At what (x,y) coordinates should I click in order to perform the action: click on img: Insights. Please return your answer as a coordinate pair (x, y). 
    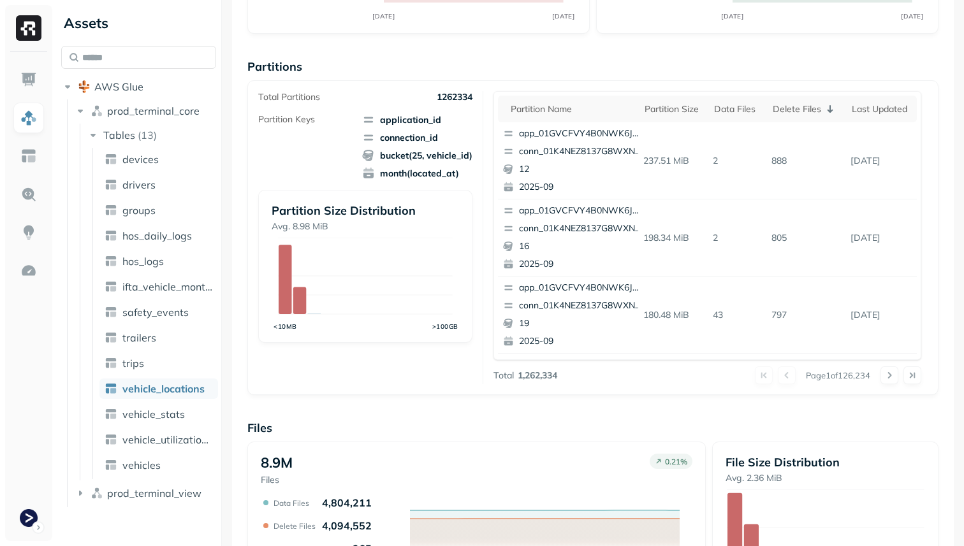
    Looking at the image, I should click on (29, 233).